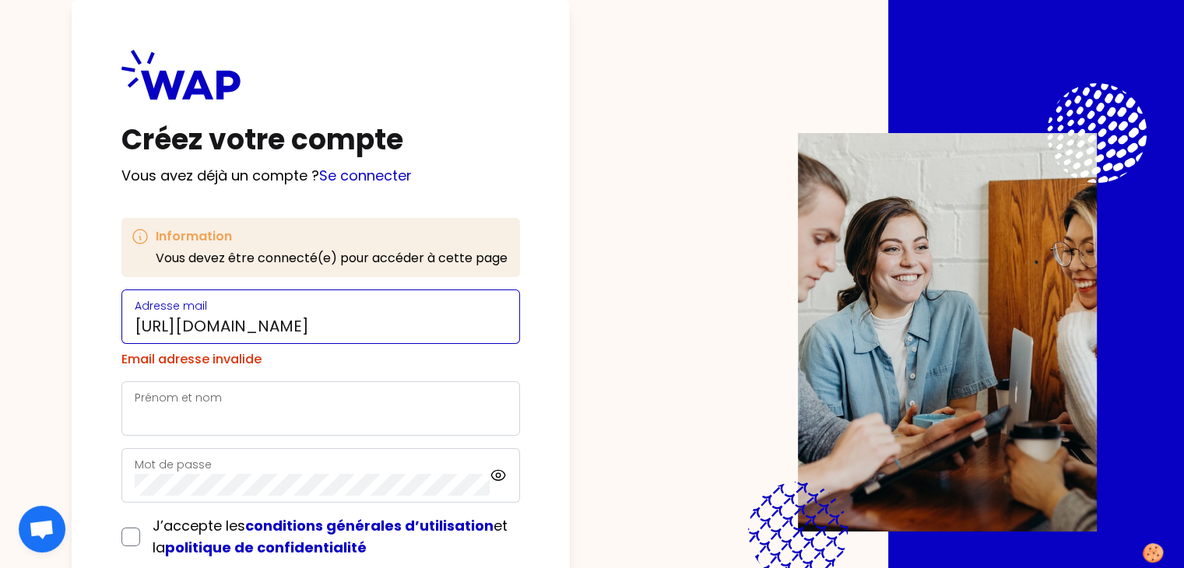  What do you see at coordinates (330, 536) in the screenshot?
I see `span: J’accepte les et la` at bounding box center [330, 536].